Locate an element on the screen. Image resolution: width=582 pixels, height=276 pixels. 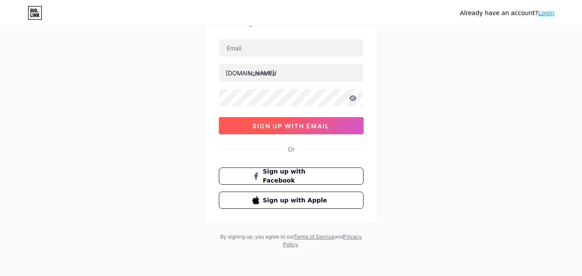
a: Sign up with Facebook is located at coordinates (291, 176).